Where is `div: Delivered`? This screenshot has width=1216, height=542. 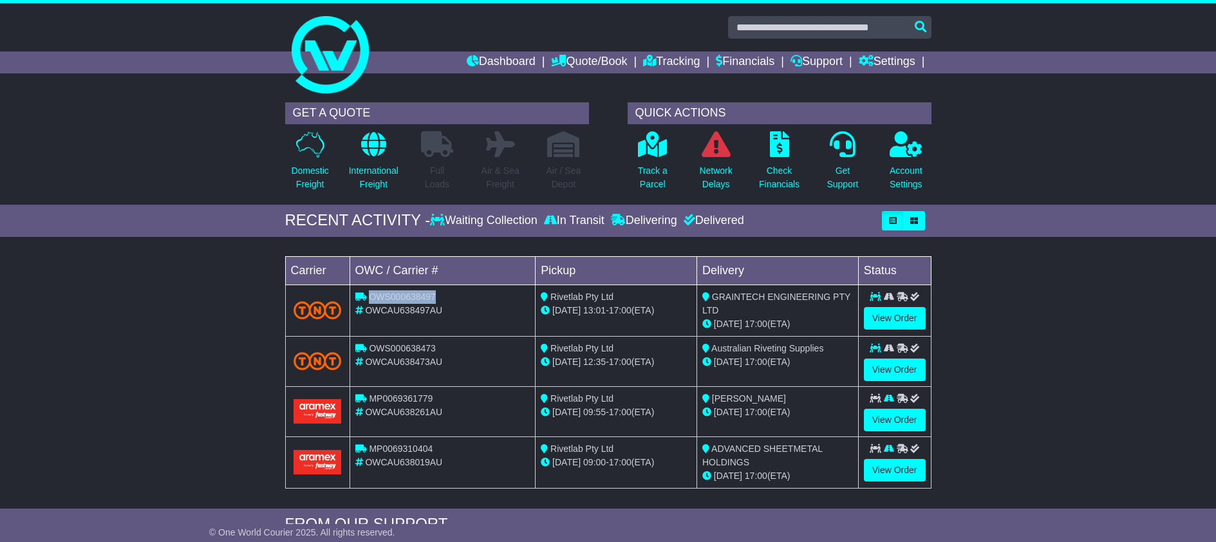
div: Delivered is located at coordinates (712, 221).